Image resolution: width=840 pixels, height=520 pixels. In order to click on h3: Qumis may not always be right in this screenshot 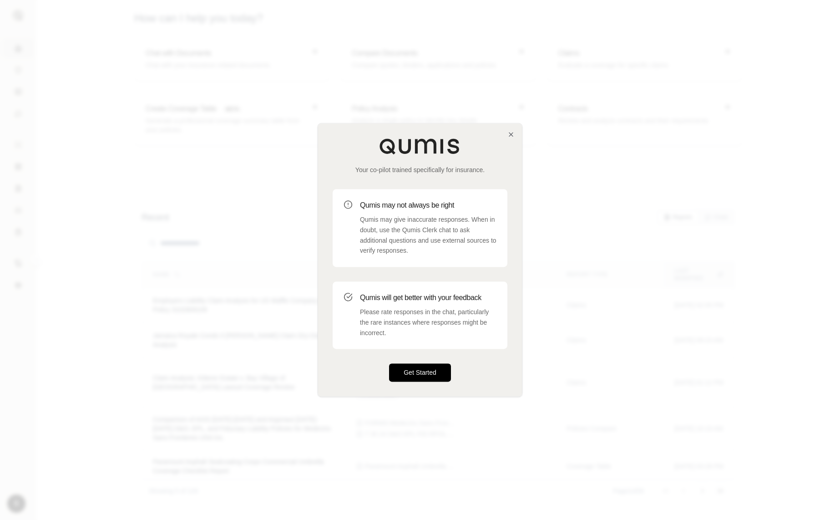, I will do `click(428, 205)`.